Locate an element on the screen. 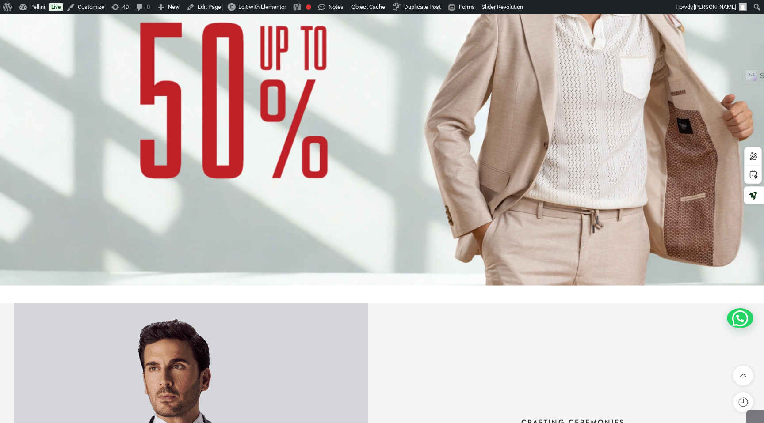  span: Slider Revolution is located at coordinates (502, 7).